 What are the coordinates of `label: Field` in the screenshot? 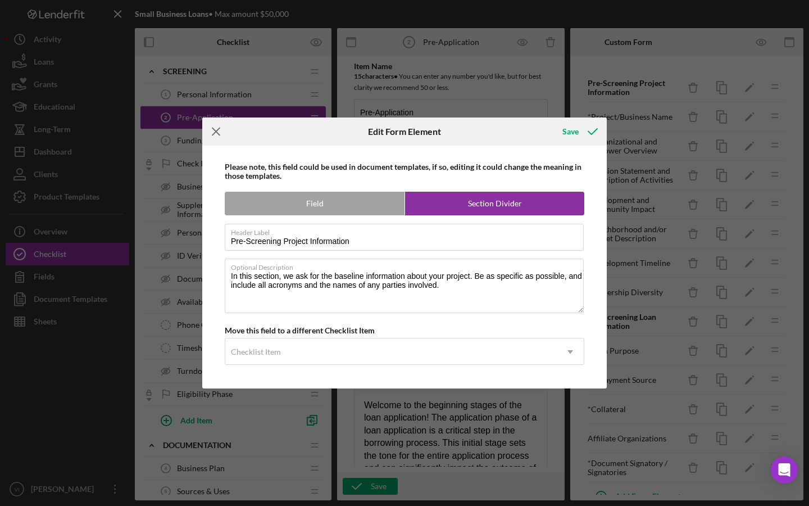 It's located at (315, 203).